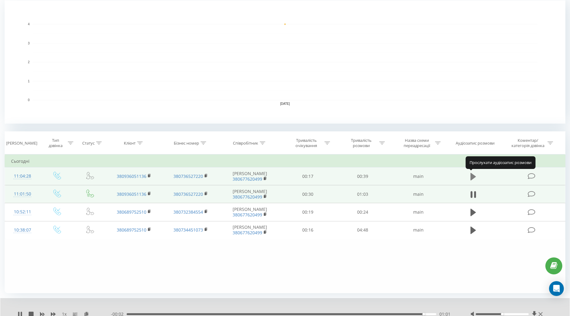  I want to click on text: 2, so click(29, 62).